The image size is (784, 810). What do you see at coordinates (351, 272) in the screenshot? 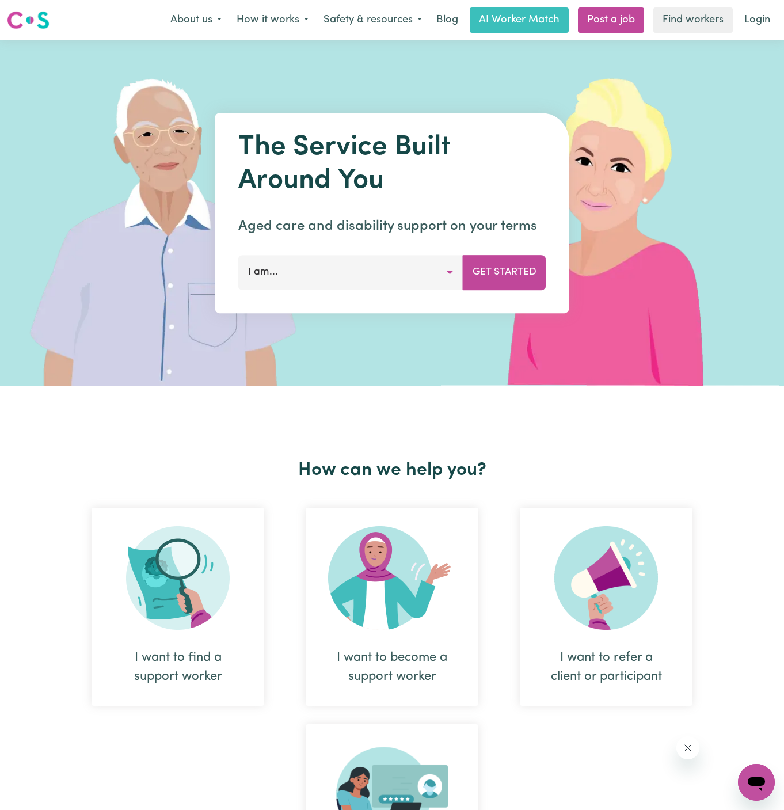
I see `button: I am...` at bounding box center [351, 272].